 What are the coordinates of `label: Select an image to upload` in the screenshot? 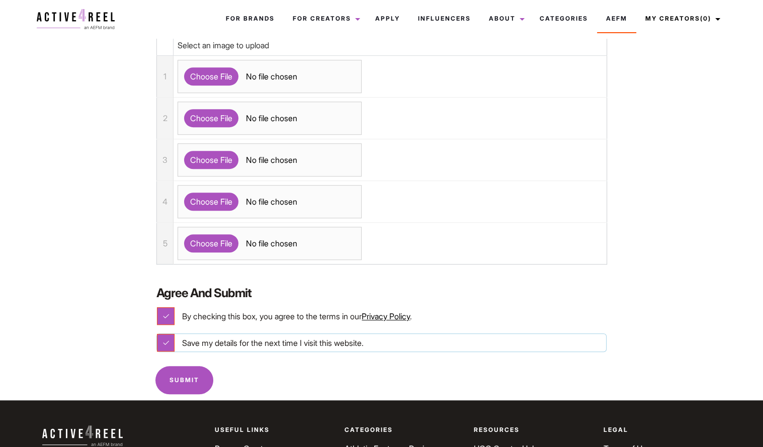 It's located at (223, 45).